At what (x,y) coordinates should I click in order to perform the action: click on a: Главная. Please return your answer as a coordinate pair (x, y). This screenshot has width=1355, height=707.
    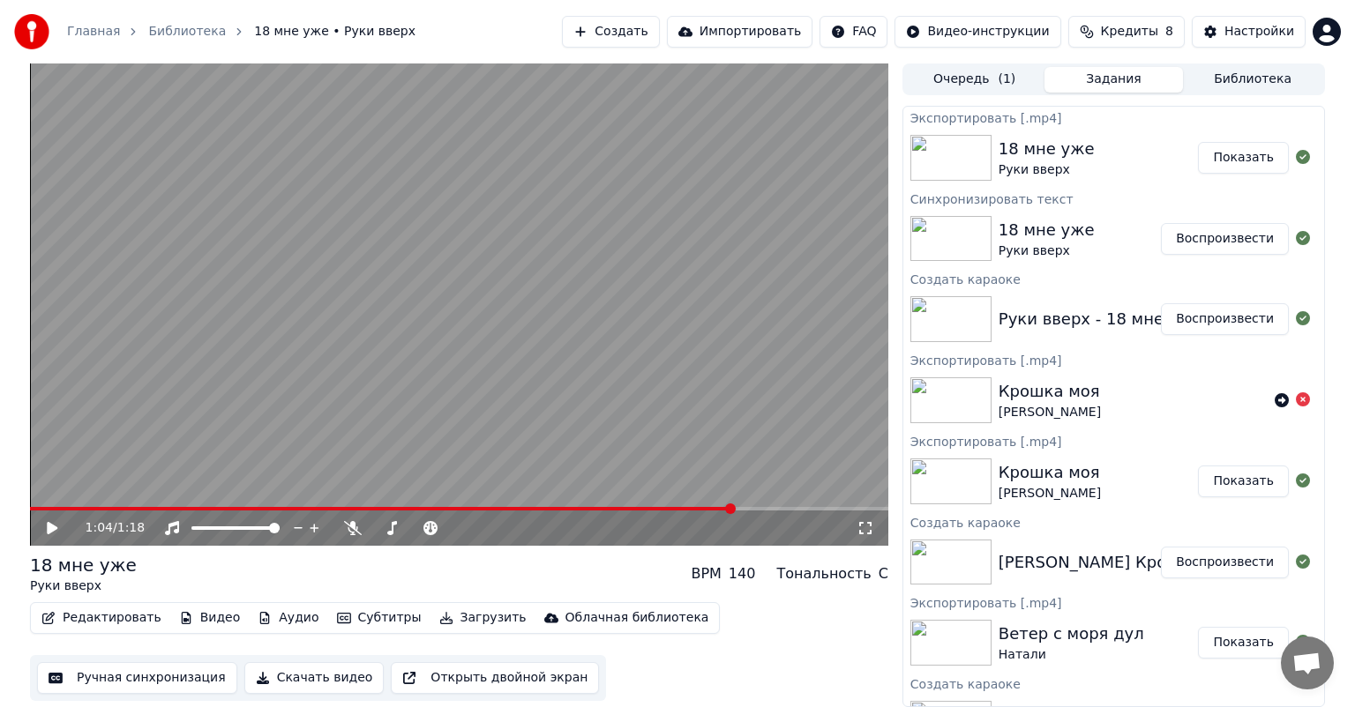
    Looking at the image, I should click on (93, 32).